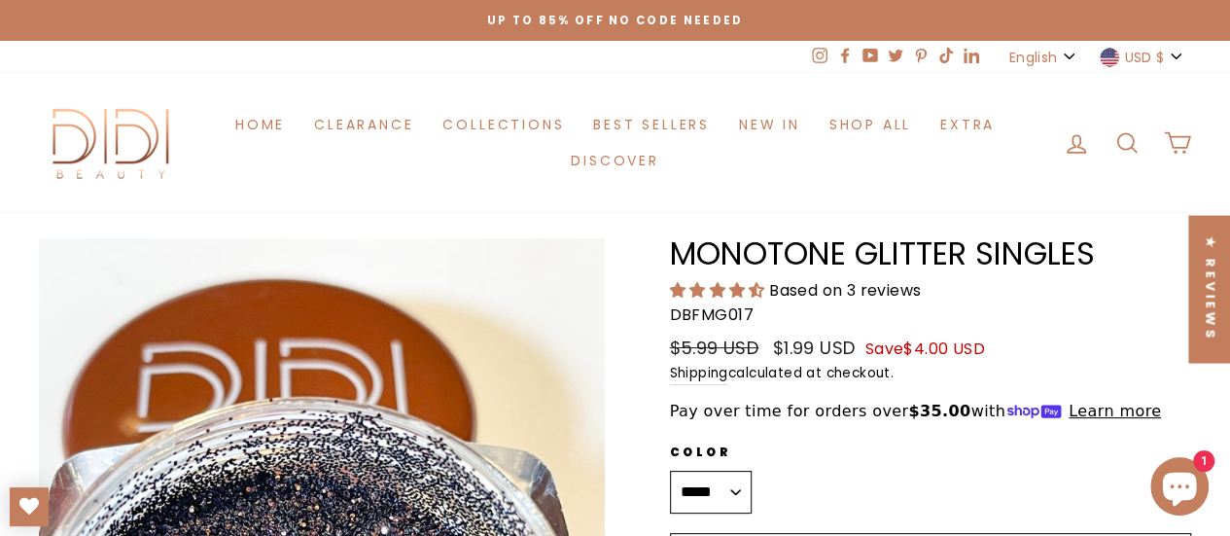  Describe the element at coordinates (614, 160) in the screenshot. I see `a: Discover` at that location.